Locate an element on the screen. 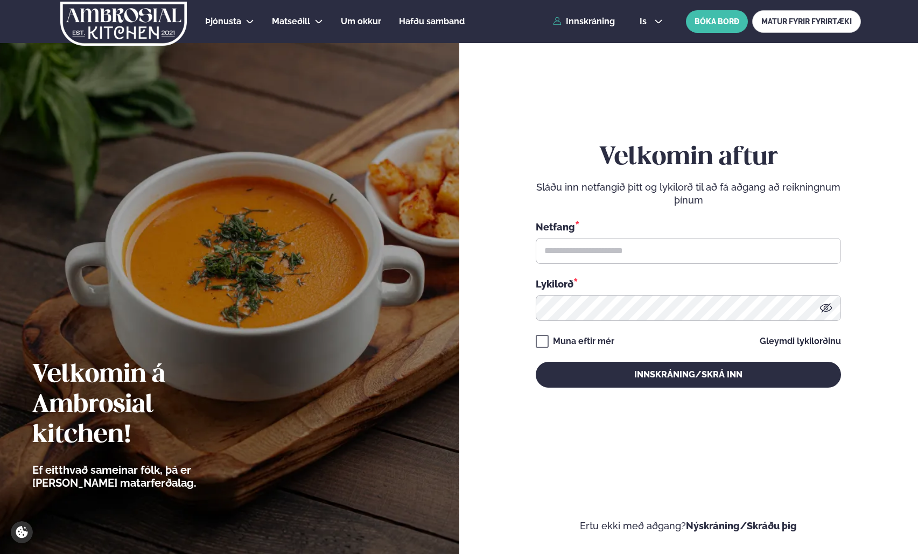 This screenshot has height=554, width=918. button: is is located at coordinates (651, 22).